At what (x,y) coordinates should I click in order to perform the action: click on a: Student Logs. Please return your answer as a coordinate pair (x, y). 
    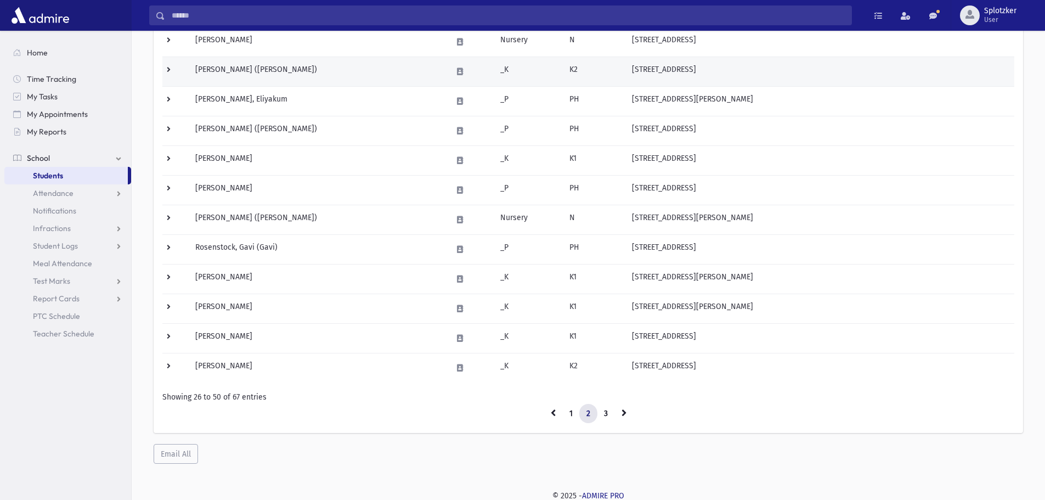
    Looking at the image, I should click on (67, 246).